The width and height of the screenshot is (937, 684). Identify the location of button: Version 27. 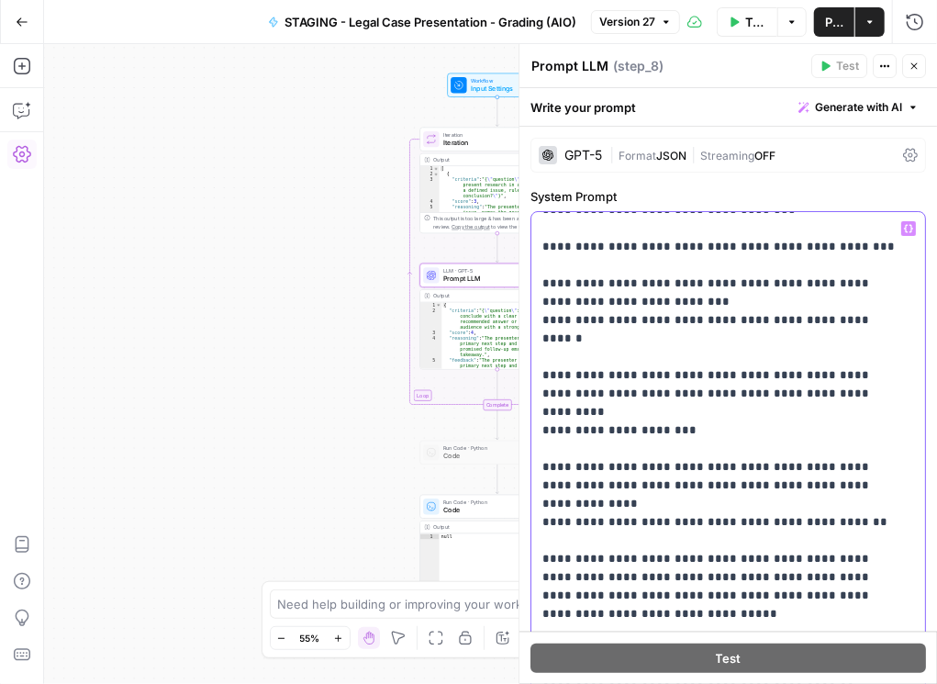
(635, 22).